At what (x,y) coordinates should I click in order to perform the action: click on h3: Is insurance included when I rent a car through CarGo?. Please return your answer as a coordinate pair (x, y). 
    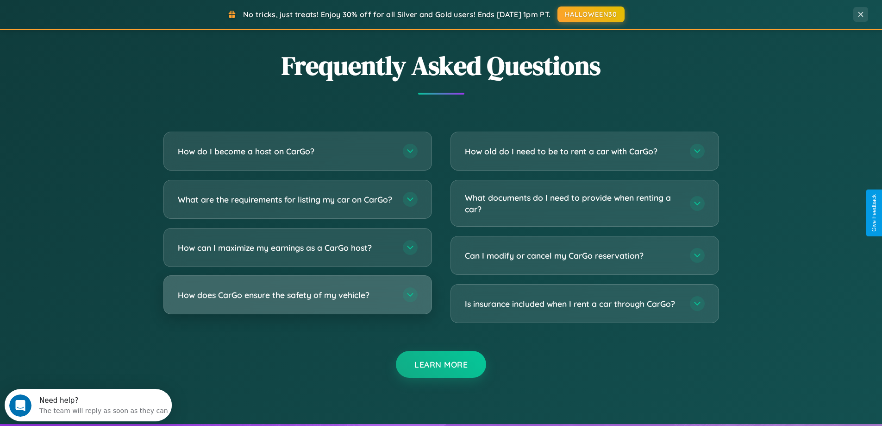
    Looking at the image, I should click on (573, 303).